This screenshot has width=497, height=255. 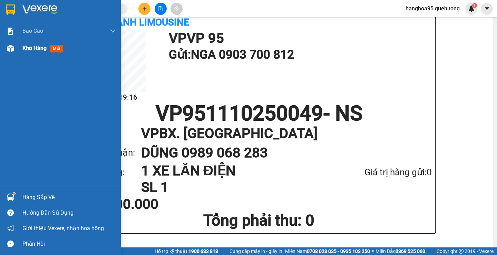 What do you see at coordinates (328, 251) in the screenshot?
I see `span: Miền Nam` at bounding box center [328, 251].